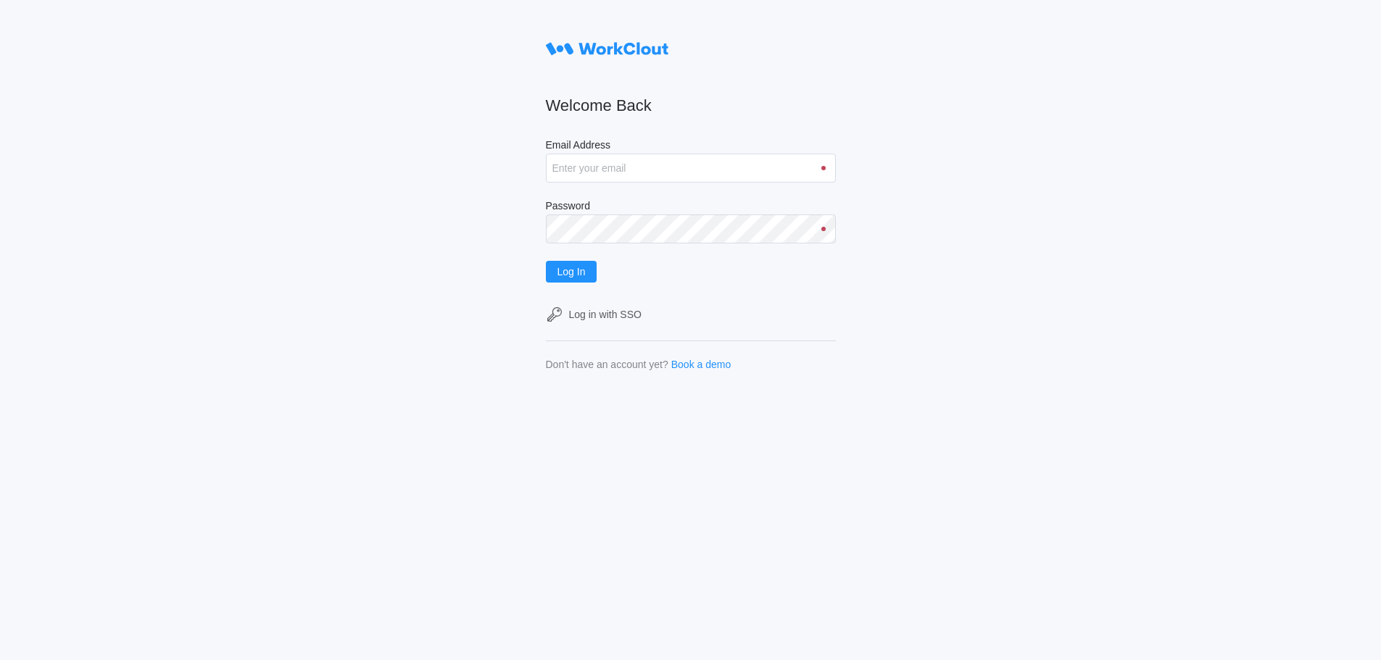 The image size is (1381, 660). Describe the element at coordinates (691, 315) in the screenshot. I see `a: Log in with SSO` at that location.